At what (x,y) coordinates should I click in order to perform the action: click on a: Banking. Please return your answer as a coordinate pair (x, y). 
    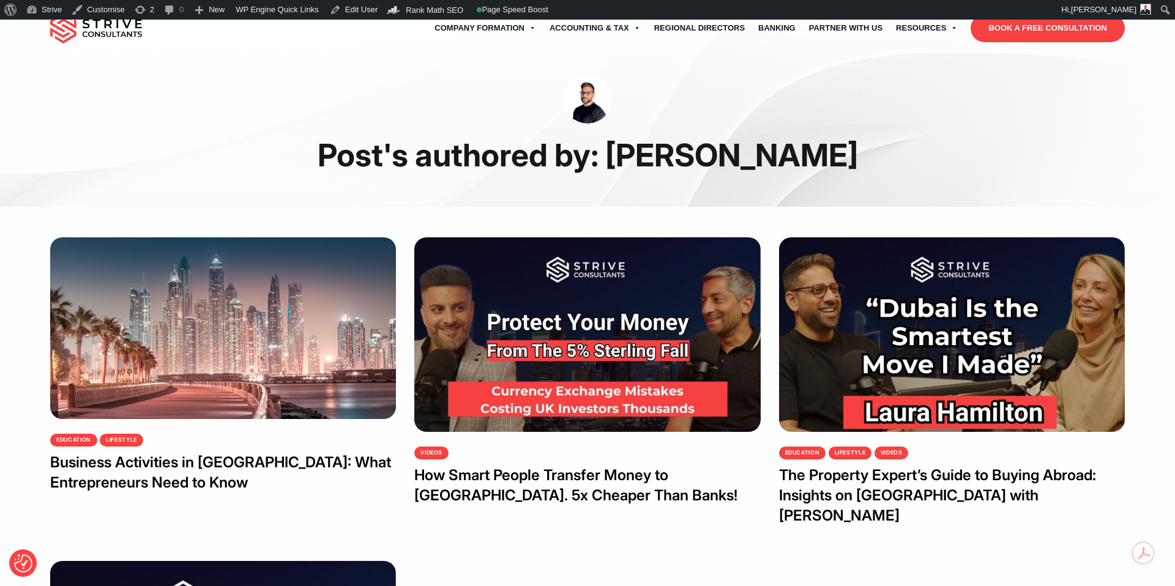
    Looking at the image, I should click on (777, 28).